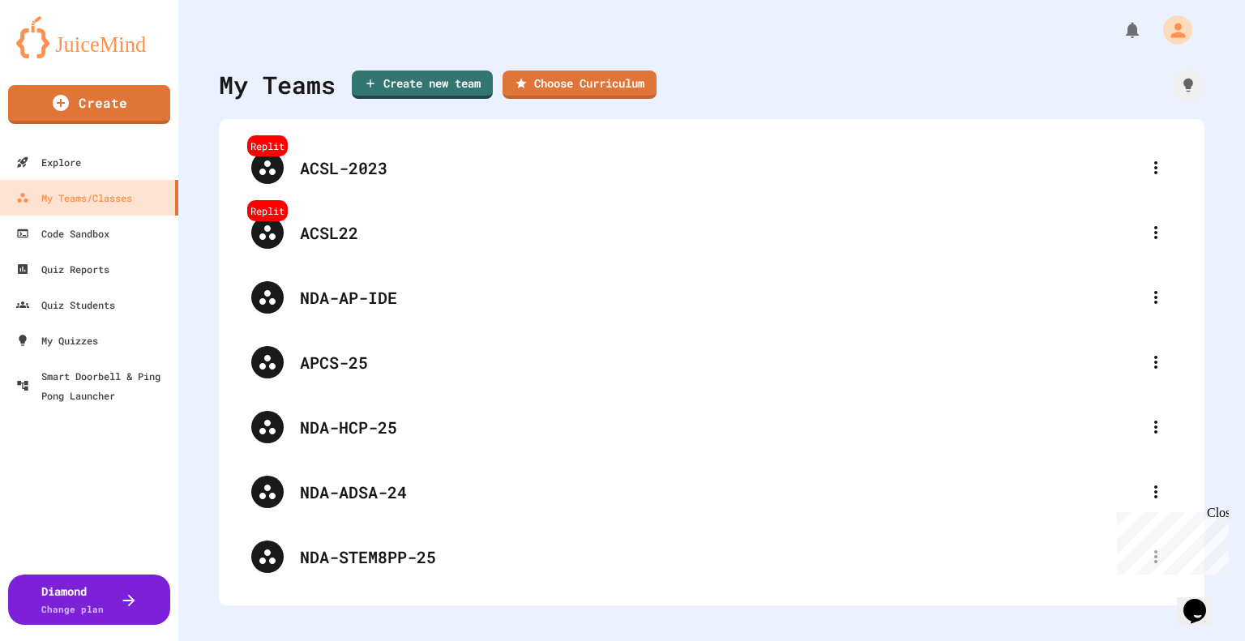 The height and width of the screenshot is (641, 1245). What do you see at coordinates (720, 233) in the screenshot?
I see `div: ACSL22` at bounding box center [720, 233].